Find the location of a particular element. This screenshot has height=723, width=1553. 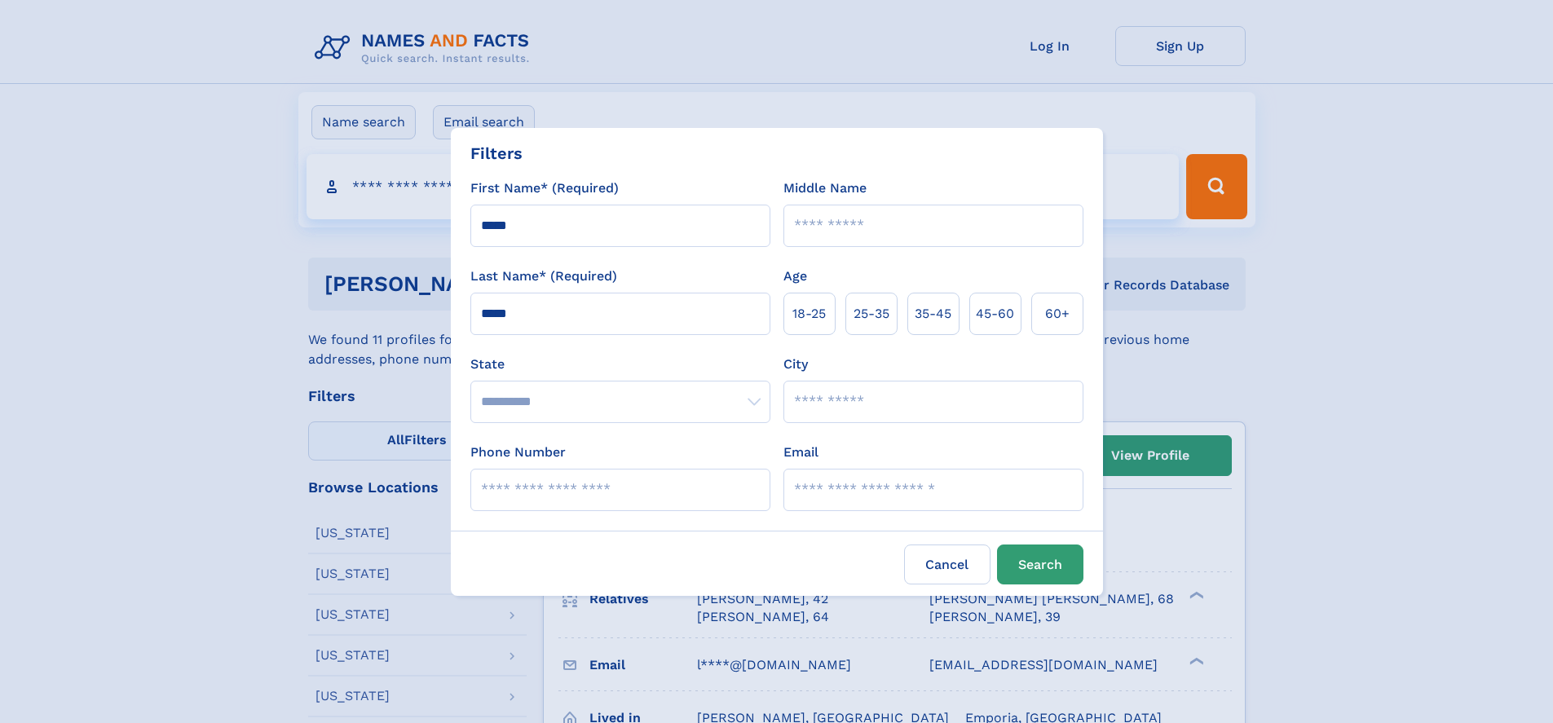

span: 25‑35 is located at coordinates (872, 314).